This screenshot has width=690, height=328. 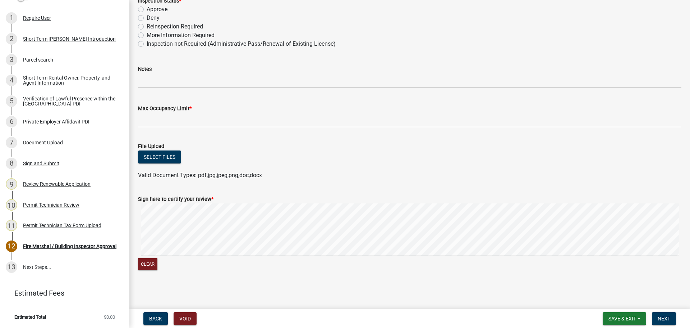 What do you see at coordinates (664, 318) in the screenshot?
I see `span: Next` at bounding box center [664, 318].